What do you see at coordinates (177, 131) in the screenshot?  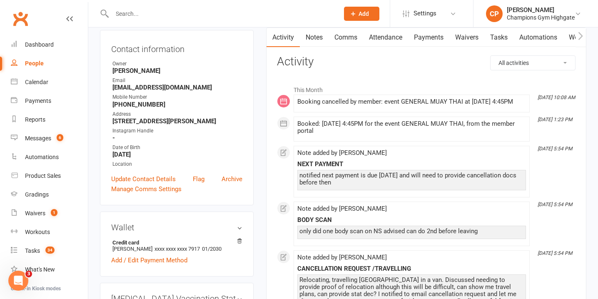 I see `div: Instagram Handle` at bounding box center [177, 131].